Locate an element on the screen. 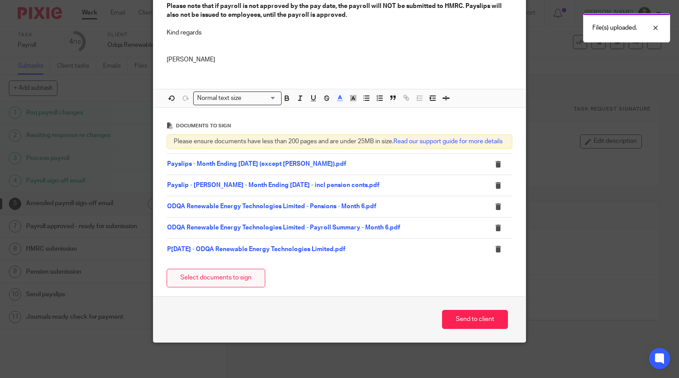 This screenshot has height=378, width=679. p: File(s) uploaded. is located at coordinates (614, 28).